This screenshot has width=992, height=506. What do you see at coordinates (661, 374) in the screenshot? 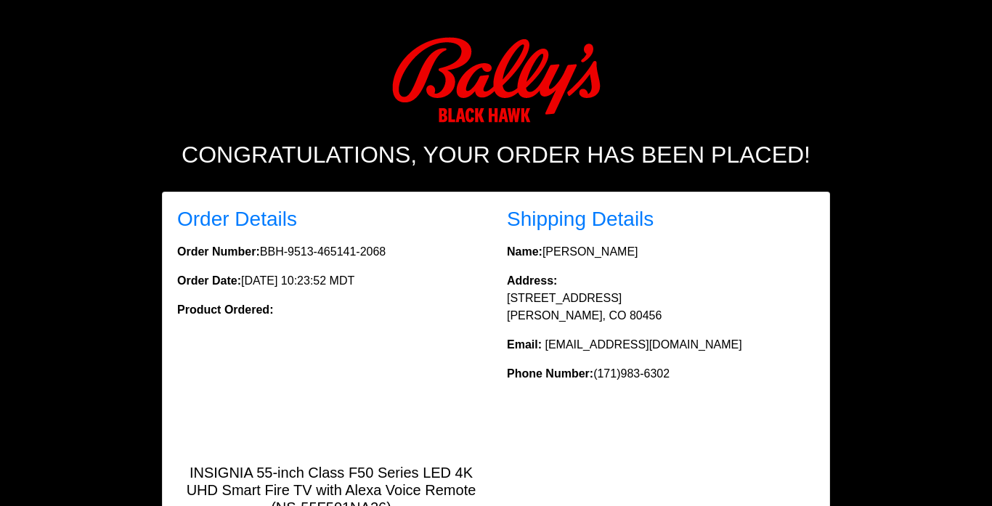
I see `p: (171)983-6302` at bounding box center [661, 374].